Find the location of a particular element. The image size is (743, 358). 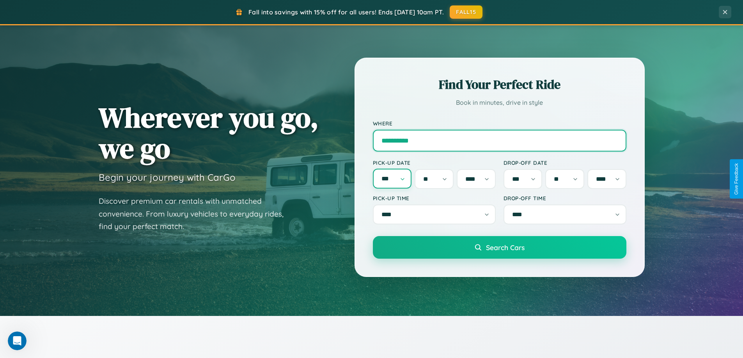

button: Search Cars is located at coordinates (500, 248).